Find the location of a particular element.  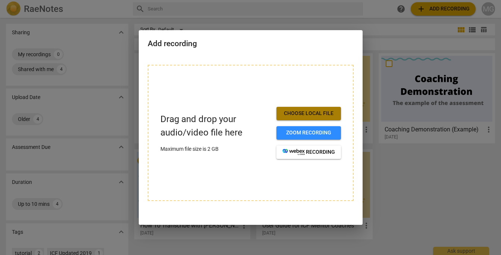

span: Zoom recording is located at coordinates (308, 133).